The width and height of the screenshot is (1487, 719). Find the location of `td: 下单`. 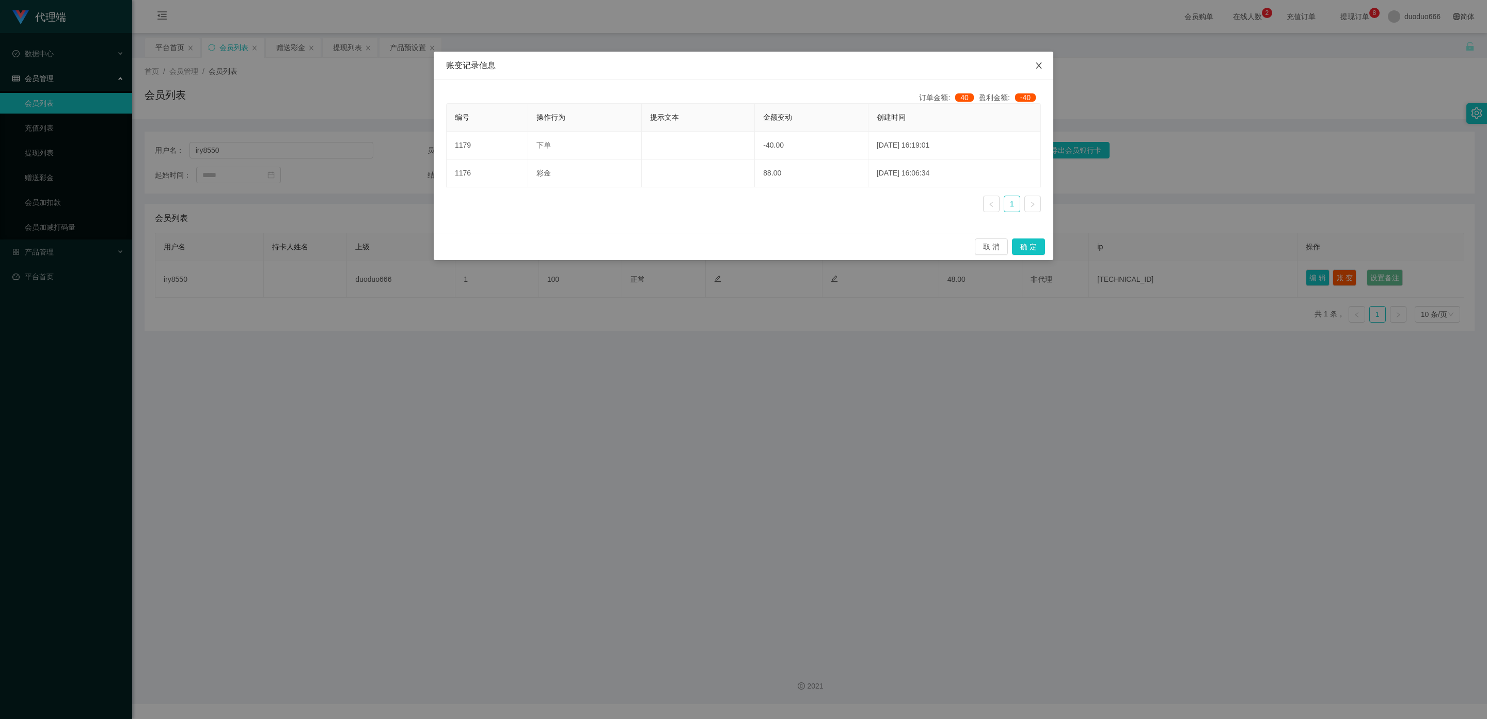

td: 下单 is located at coordinates (585, 146).